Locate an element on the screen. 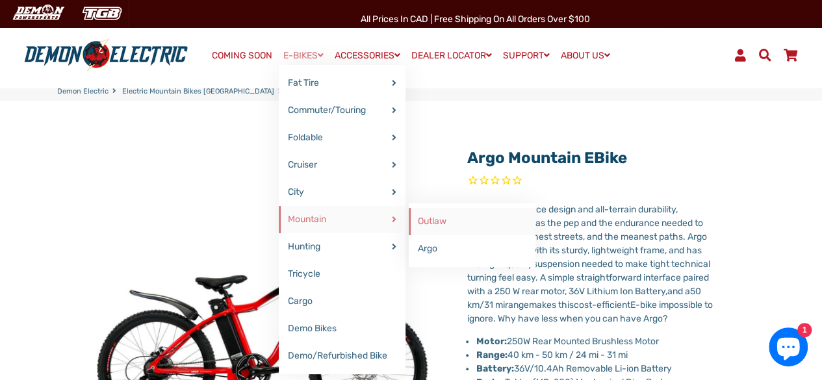 Image resolution: width=822 pixels, height=380 pixels. a: Demon Electric is located at coordinates (83, 92).